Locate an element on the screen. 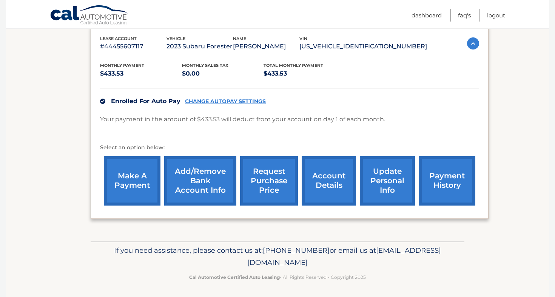 This screenshot has width=555, height=297. span: Monthly sales Tax is located at coordinates (205, 65).